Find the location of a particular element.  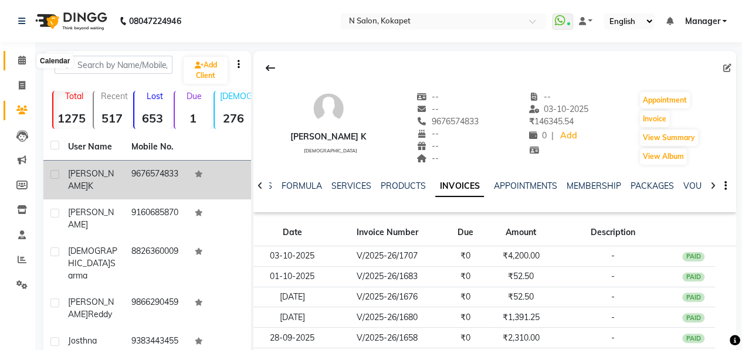

button: Invoice is located at coordinates (655, 119).